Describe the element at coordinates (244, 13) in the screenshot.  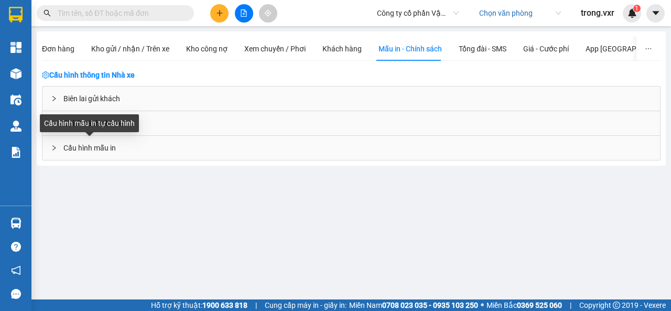
I see `button: file-add` at that location.